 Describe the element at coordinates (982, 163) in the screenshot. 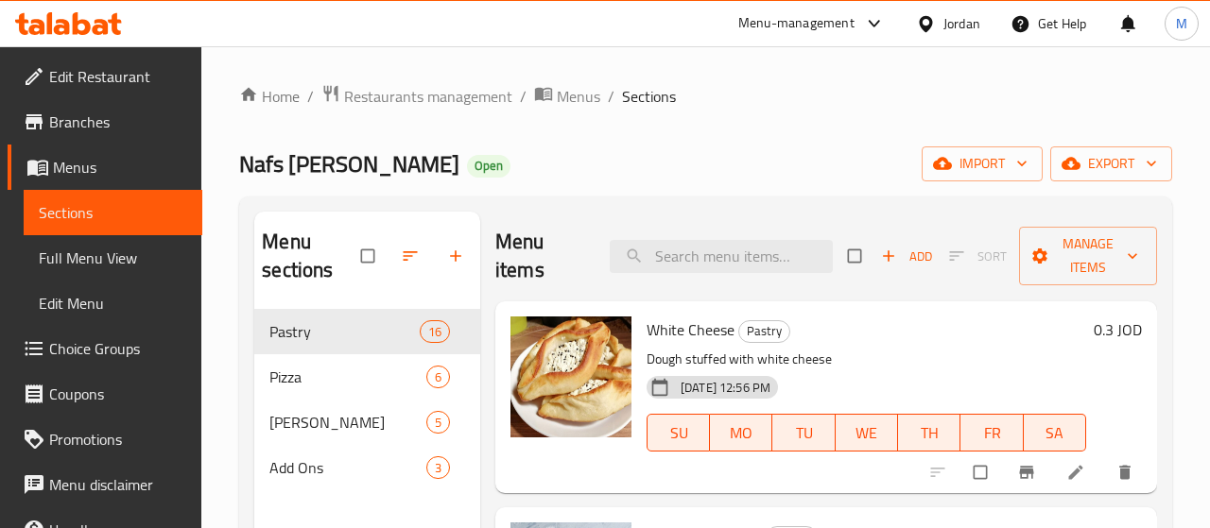

I see `button: import` at that location.